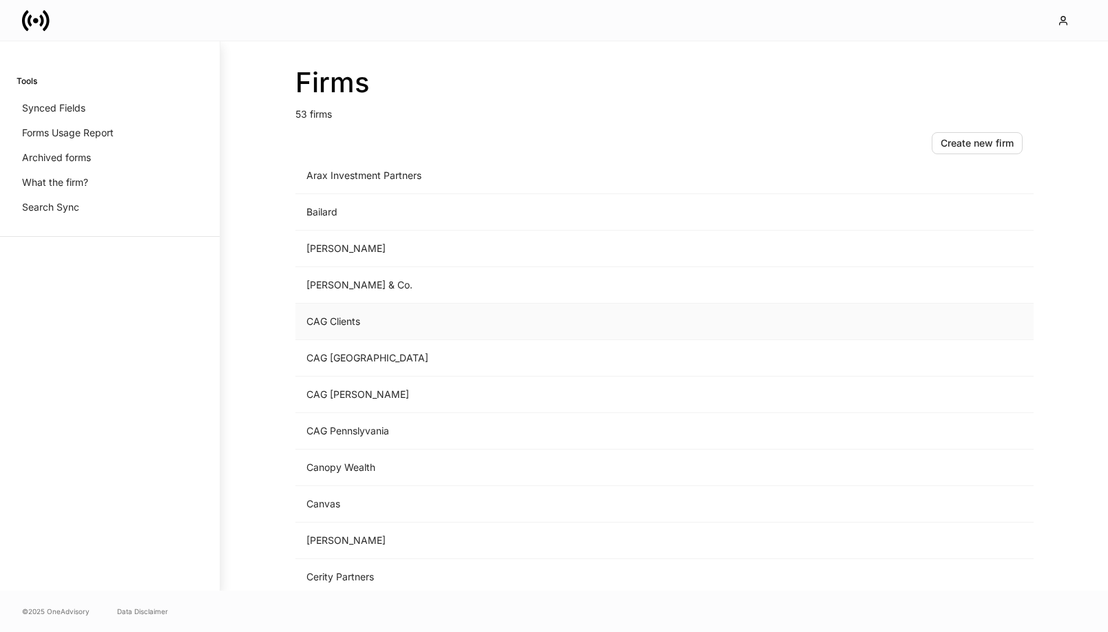 This screenshot has width=1108, height=632. I want to click on td: Canopy Wealth, so click(550, 468).